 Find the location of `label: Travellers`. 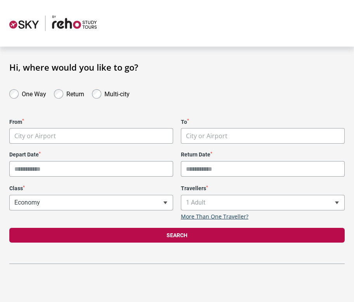

label: Travellers is located at coordinates (262, 188).